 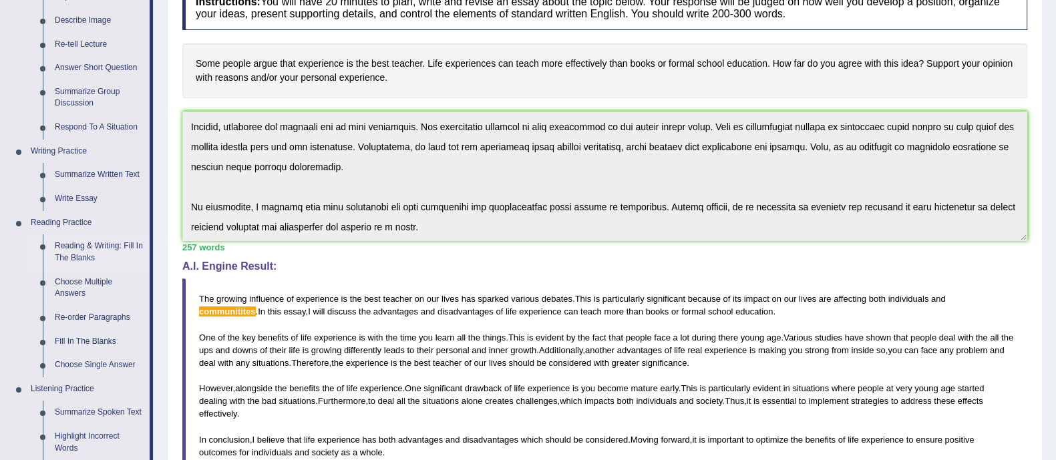 What do you see at coordinates (99, 318) in the screenshot?
I see `a: Re-order Paragraphs` at bounding box center [99, 318].